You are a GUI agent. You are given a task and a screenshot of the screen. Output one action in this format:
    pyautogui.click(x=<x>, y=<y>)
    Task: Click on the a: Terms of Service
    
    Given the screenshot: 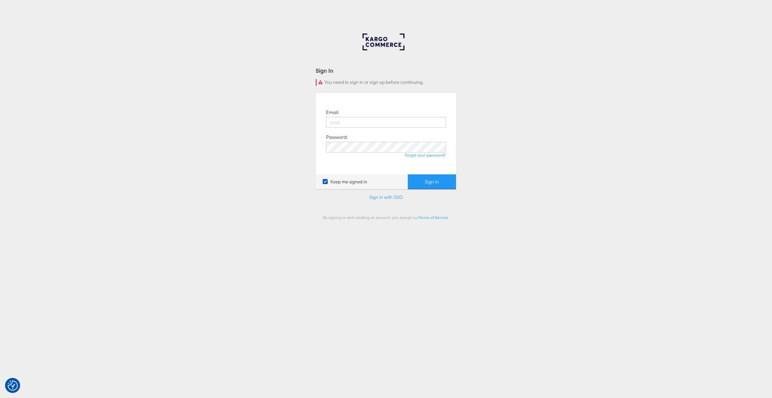 What is the action you would take?
    pyautogui.click(x=434, y=217)
    